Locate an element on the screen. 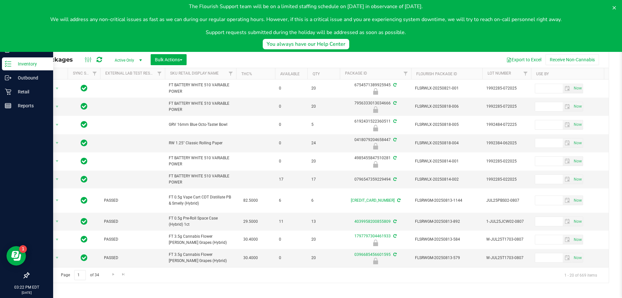 The width and height of the screenshot is (622, 298). span: Bulk Actions is located at coordinates (168, 60).